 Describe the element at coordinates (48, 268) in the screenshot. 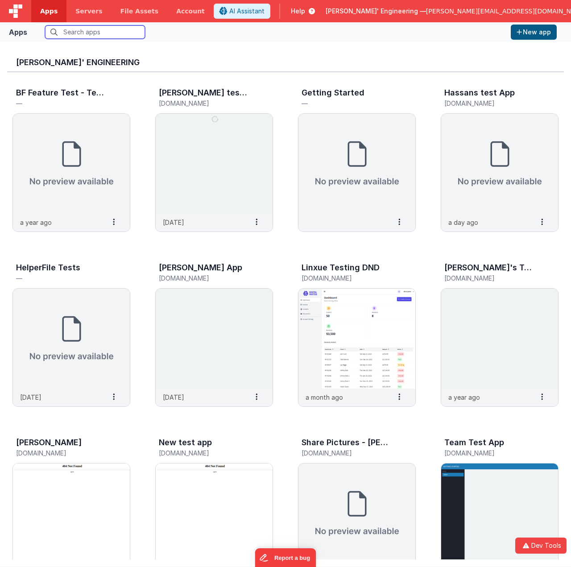

I see `h3: HelperFile Tests` at that location.